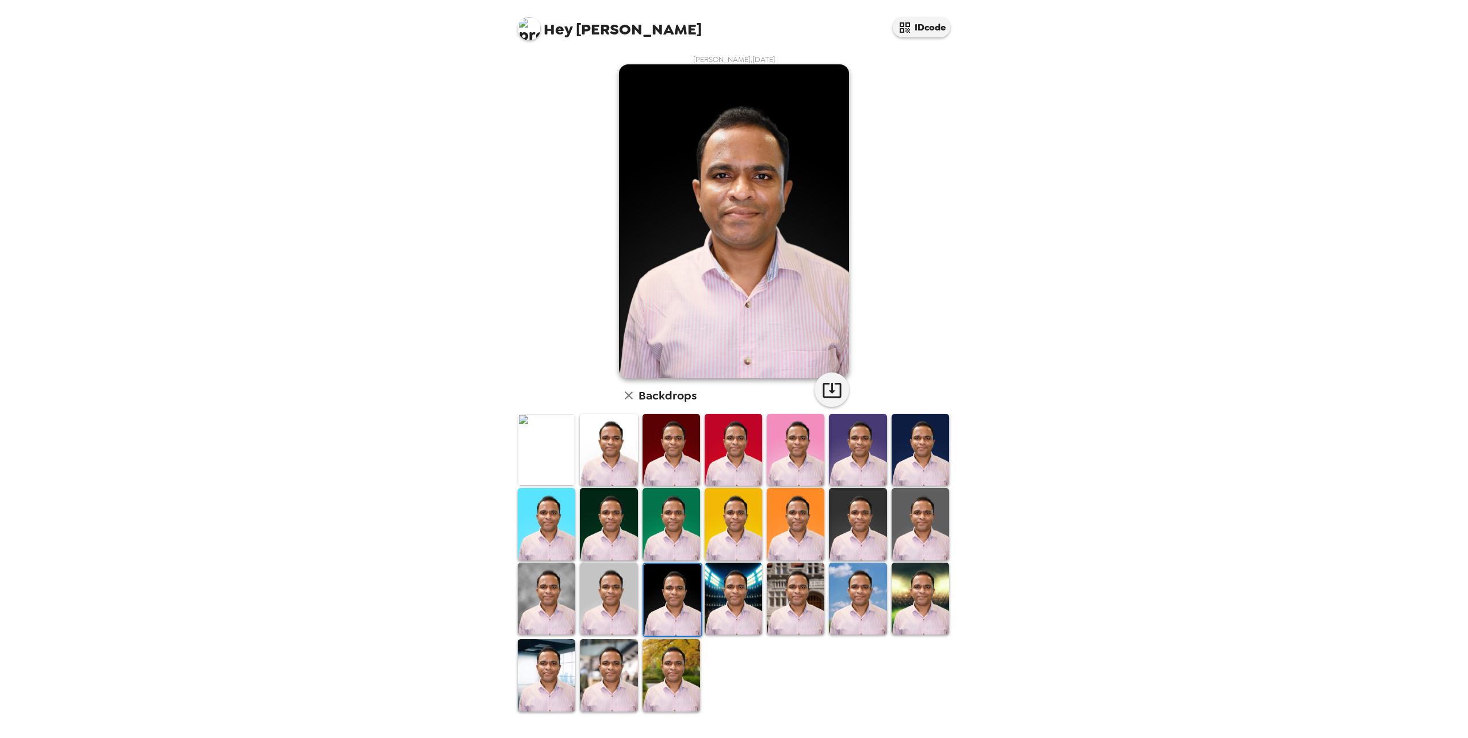 Image resolution: width=1468 pixels, height=738 pixels. Describe the element at coordinates (546, 450) in the screenshot. I see `img: Original` at that location.